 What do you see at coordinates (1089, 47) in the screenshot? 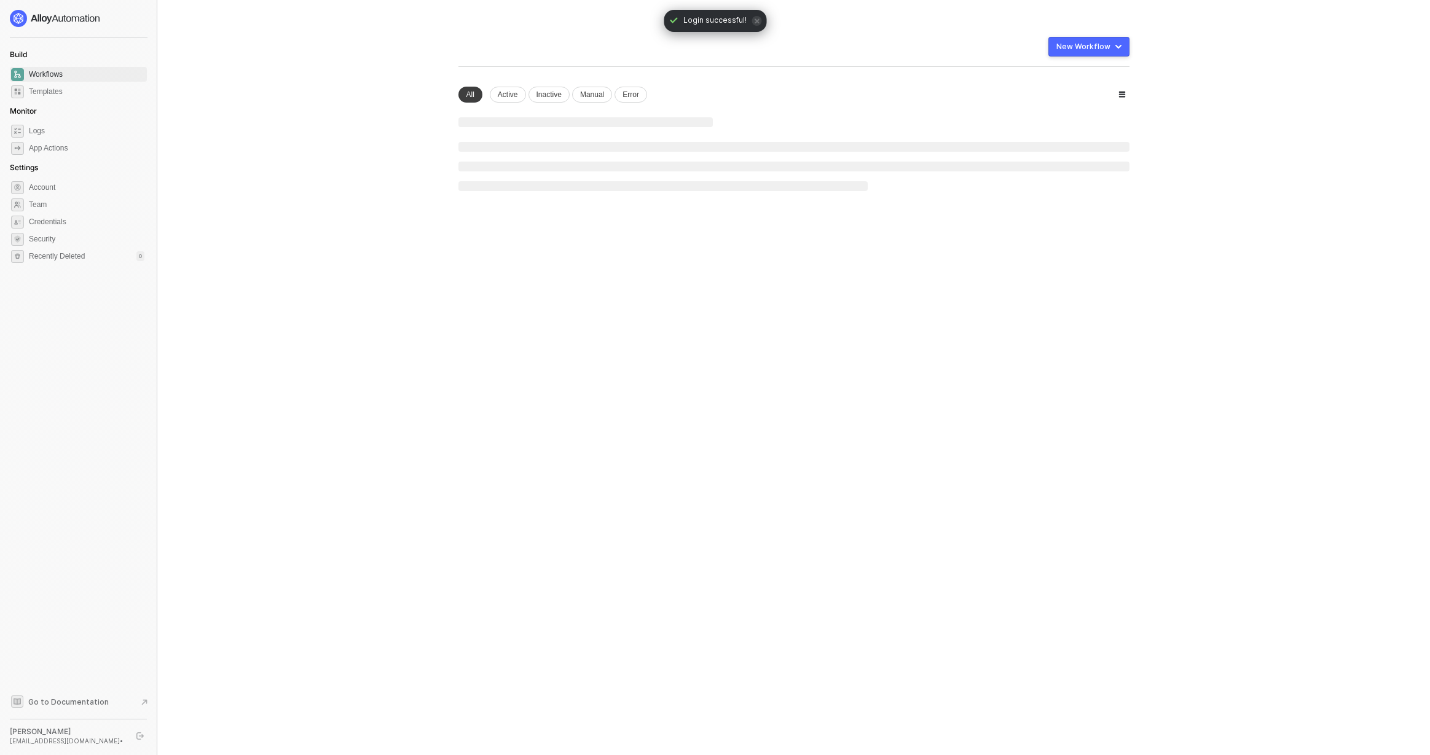
I see `button: New Workflow` at bounding box center [1089, 47].